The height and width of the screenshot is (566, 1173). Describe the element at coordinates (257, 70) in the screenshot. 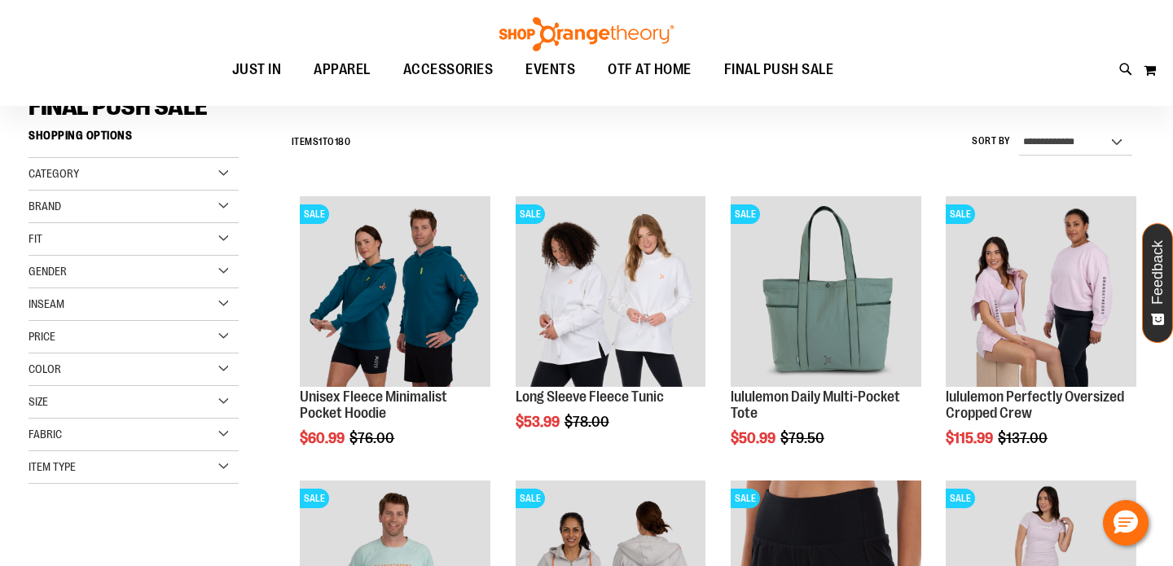

I see `a: JUST IN` at that location.